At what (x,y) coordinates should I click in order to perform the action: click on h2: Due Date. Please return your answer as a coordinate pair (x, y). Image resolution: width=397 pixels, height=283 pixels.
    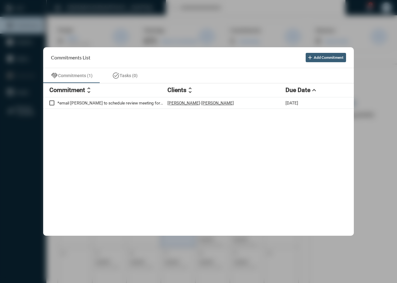
    Looking at the image, I should click on (298, 90).